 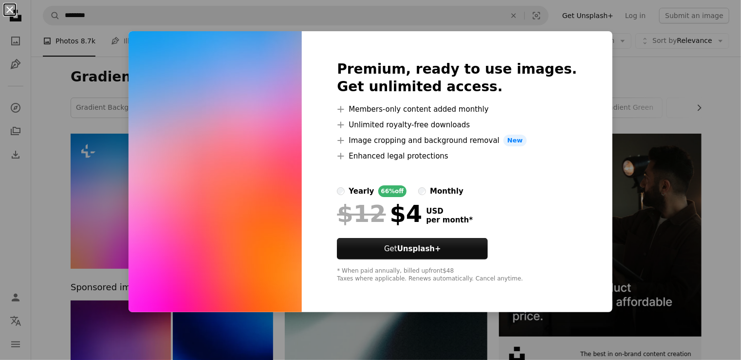 What do you see at coordinates (457, 109) in the screenshot?
I see `li: Members-only content added monthly` at bounding box center [457, 109].